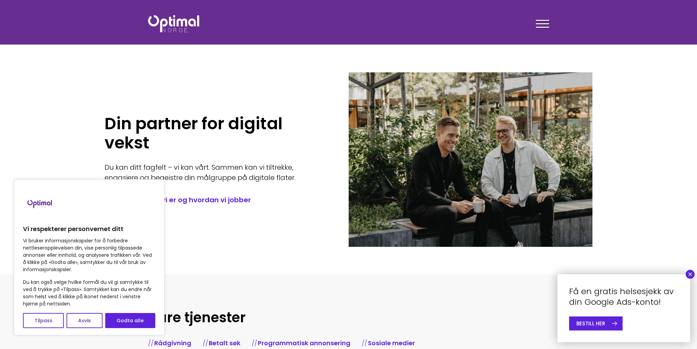  I want to click on p: Vi bruker informasjonskapsler for å forbedre nettleseropplevelsen din, vise personlig tilpassede ..., so click(89, 255).